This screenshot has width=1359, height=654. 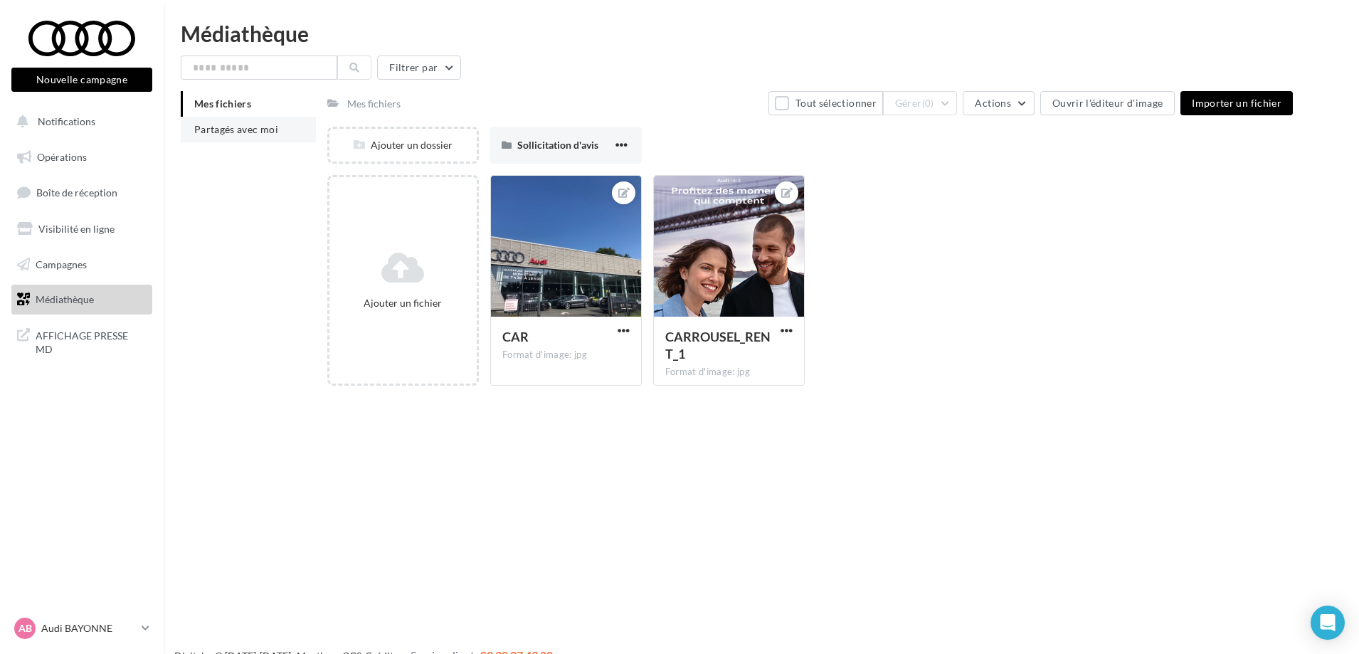 I want to click on button: Importer un fichier, so click(x=1236, y=103).